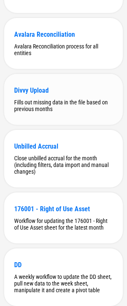 The width and height of the screenshot is (127, 306). What do you see at coordinates (63, 165) in the screenshot?
I see `div: Close unbilled accrual for the month (including filters, data import and manual changes)` at bounding box center [63, 165].